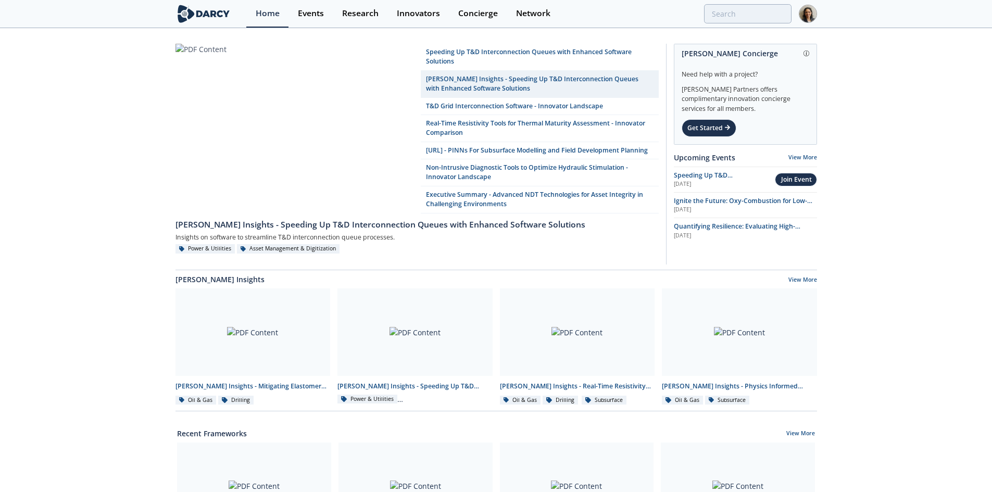 The height and width of the screenshot is (492, 992). What do you see at coordinates (743, 205) in the screenshot?
I see `span: Ignite the Future: Oxy-Combustion for Low-Carbon Power` at bounding box center [743, 205].